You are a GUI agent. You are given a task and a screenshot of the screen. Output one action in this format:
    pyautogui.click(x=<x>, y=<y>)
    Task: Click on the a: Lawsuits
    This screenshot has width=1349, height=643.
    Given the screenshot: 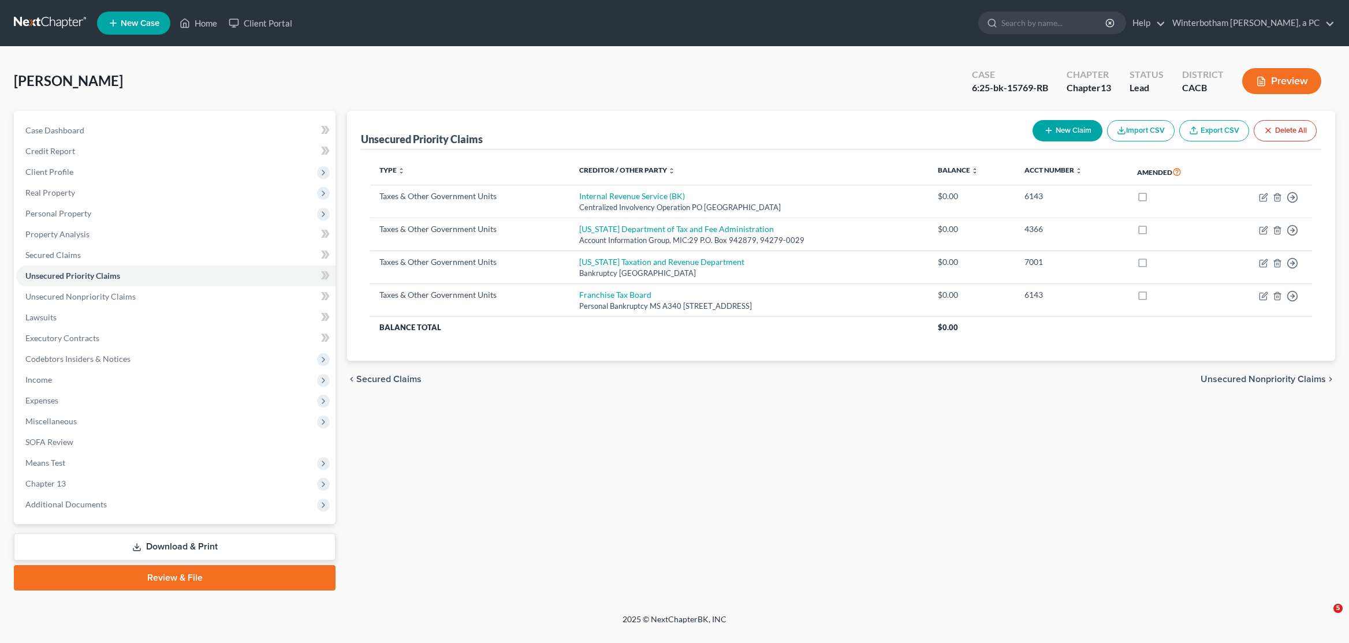 What is the action you would take?
    pyautogui.click(x=176, y=318)
    